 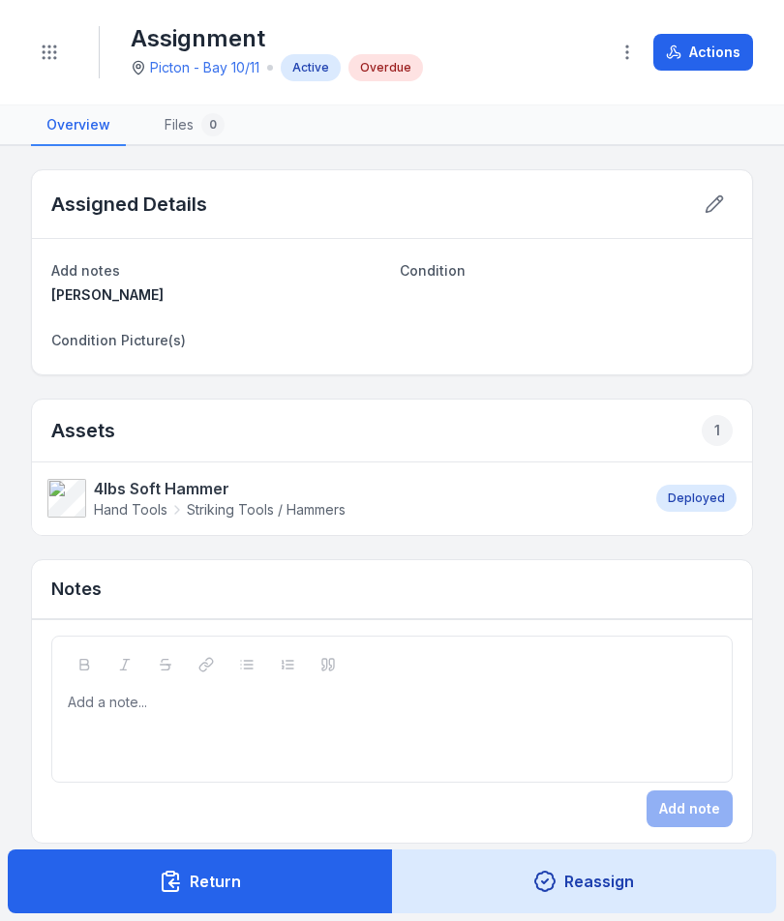 What do you see at coordinates (277, 39) in the screenshot?
I see `h1: Assignment` at bounding box center [277, 39].